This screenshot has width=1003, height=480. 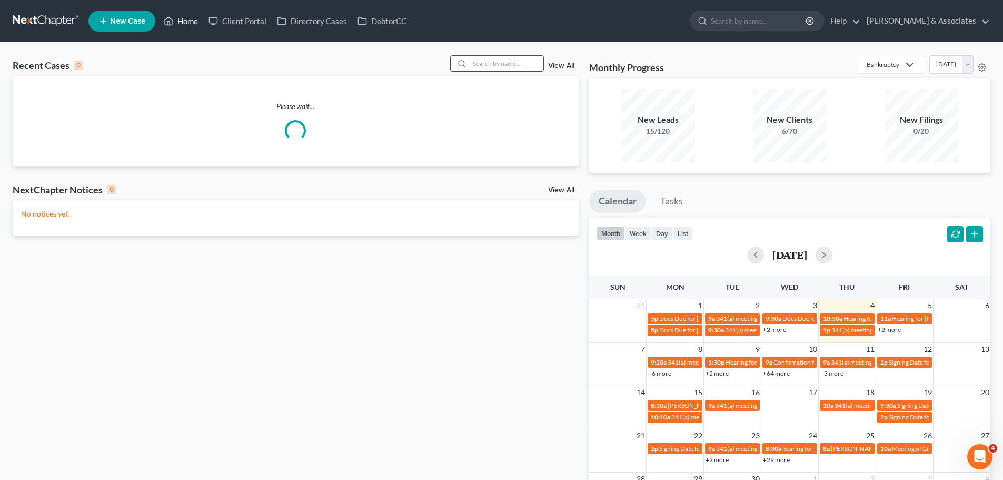 I want to click on span: 23, so click(x=756, y=435).